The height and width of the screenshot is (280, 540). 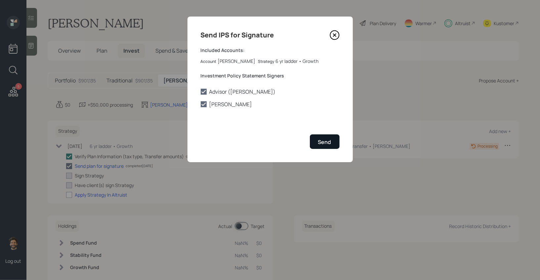 I want to click on button: Send, so click(x=325, y=141).